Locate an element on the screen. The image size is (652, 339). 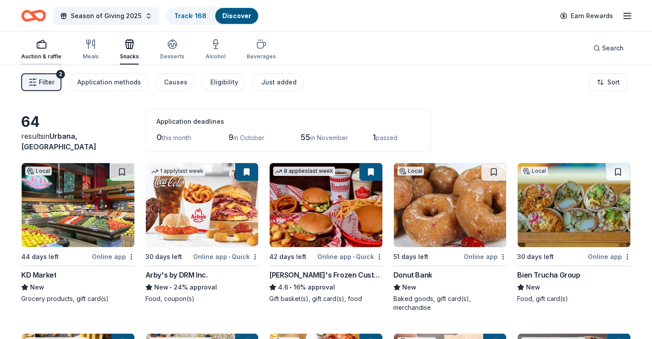
a: Image for Bien Trucha GroupLocal30 days leftOnline appBien Trucha GroupNewFood, gift card(s) is located at coordinates (574, 233).